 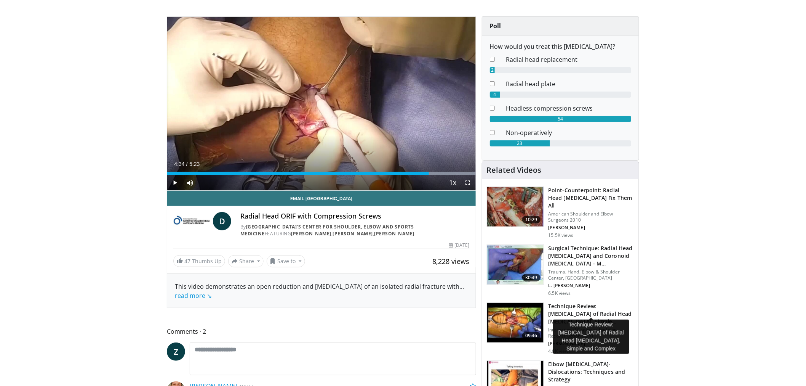 What do you see at coordinates (190, 182) in the screenshot?
I see `button: Mute` at bounding box center [190, 182].